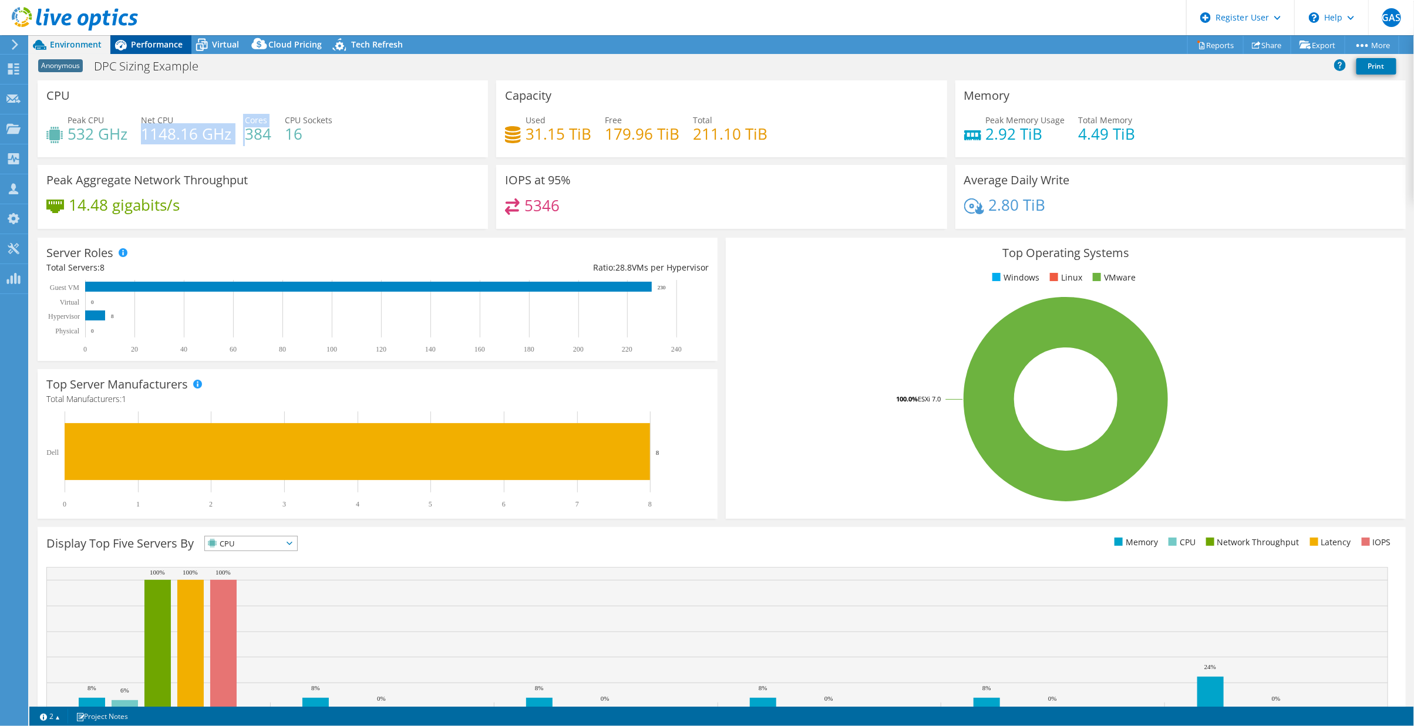  I want to click on h4: 211.10 TiB, so click(730, 134).